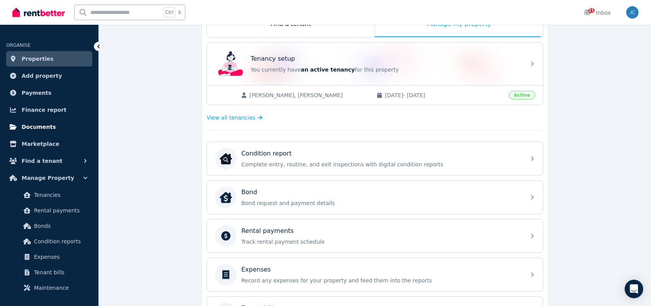 The image size is (651, 306). What do you see at coordinates (381, 280) in the screenshot?
I see `p: Record any expenses for your property and feed them into the reports` at bounding box center [381, 280].